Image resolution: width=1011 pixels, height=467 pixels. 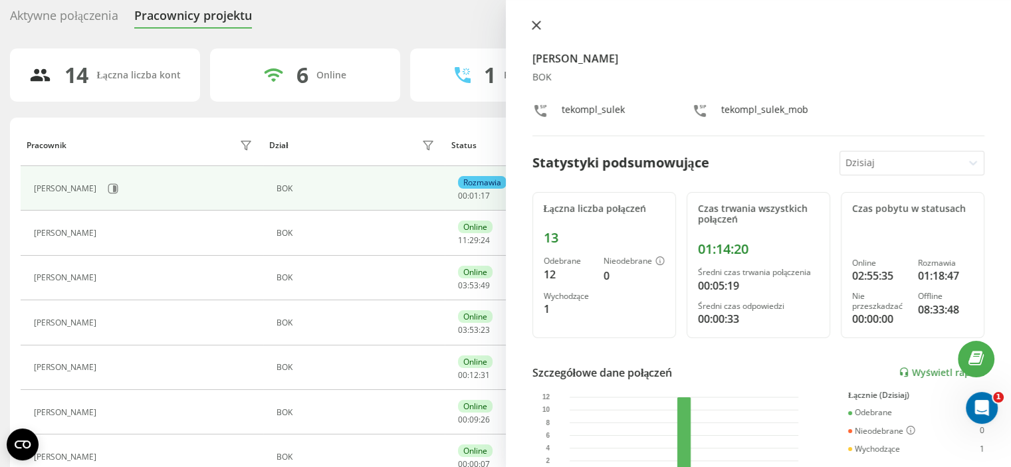 I want to click on span: 17, so click(x=485, y=195).